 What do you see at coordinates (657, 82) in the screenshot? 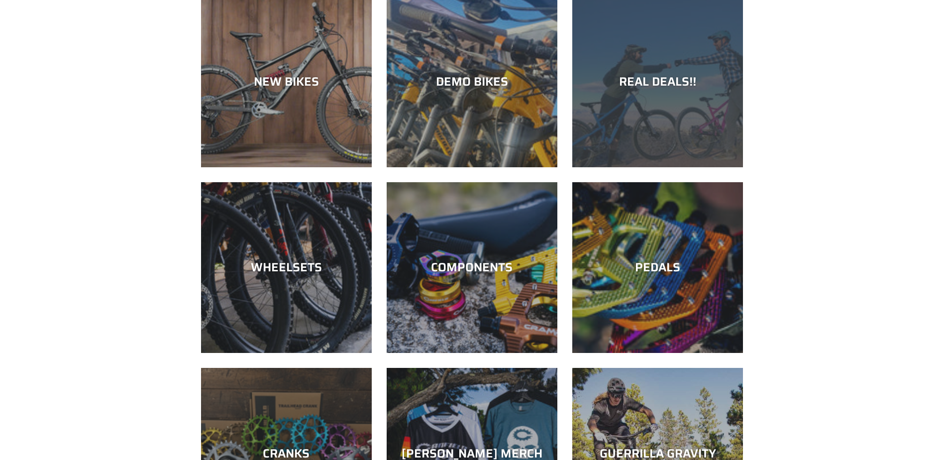
I see `div: REAL DEALS!!` at bounding box center [657, 82].